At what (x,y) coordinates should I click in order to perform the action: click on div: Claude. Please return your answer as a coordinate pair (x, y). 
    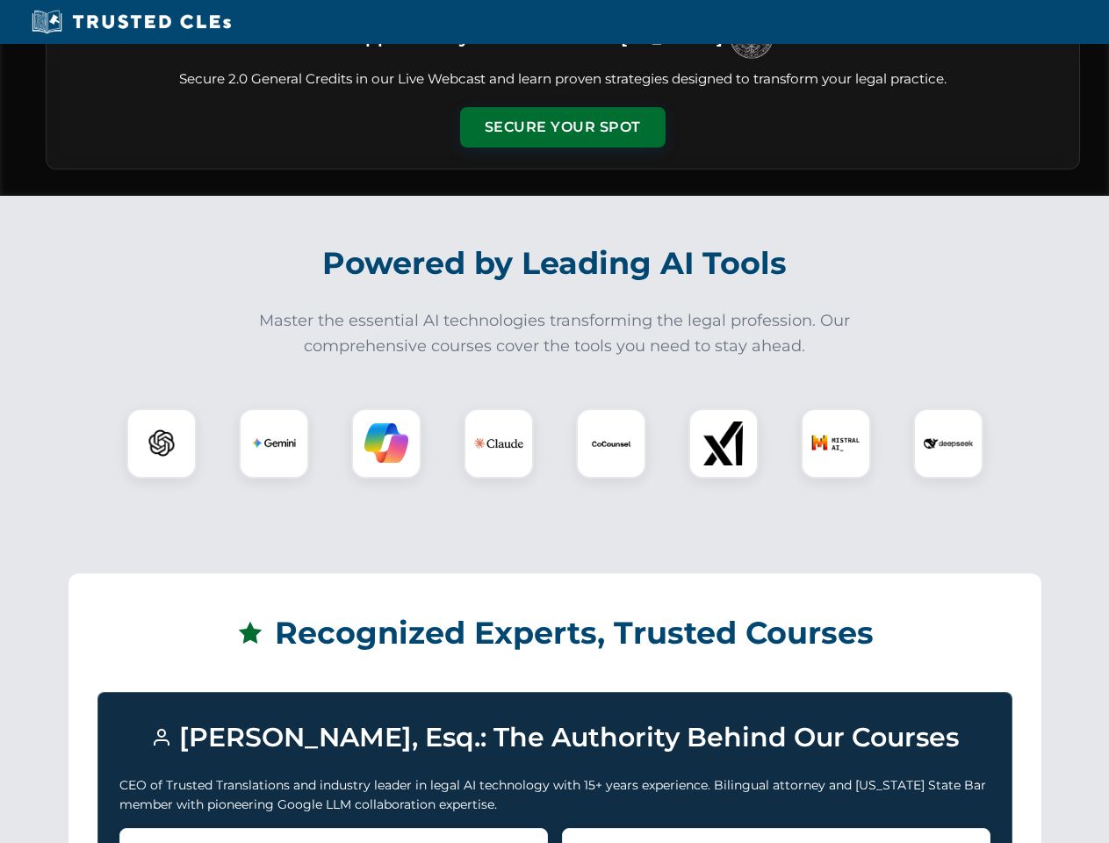
    Looking at the image, I should click on (499, 443).